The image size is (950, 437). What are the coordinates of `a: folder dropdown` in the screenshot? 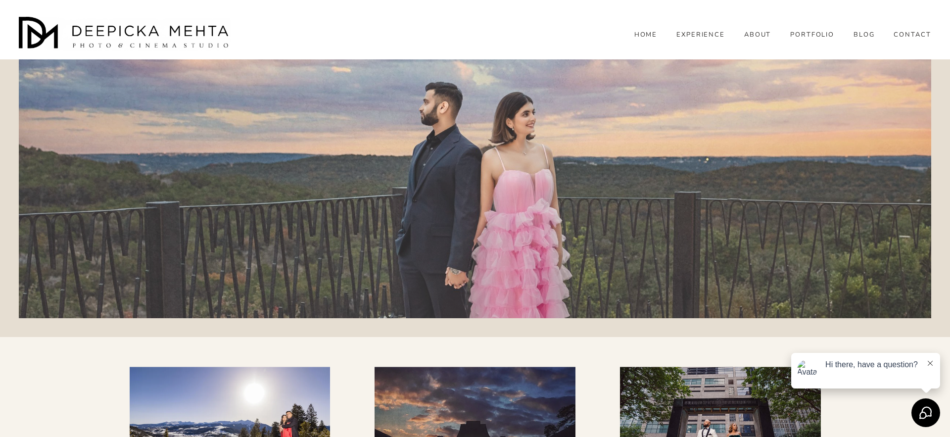 It's located at (864, 35).